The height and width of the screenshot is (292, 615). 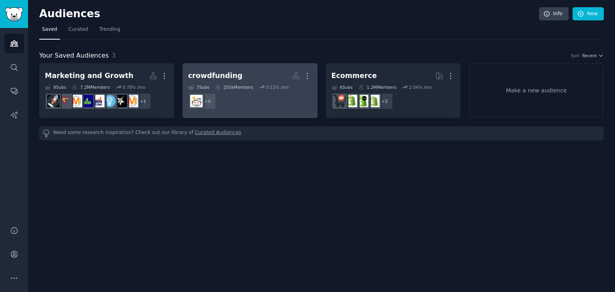 I want to click on div: crowdfunding, so click(x=215, y=76).